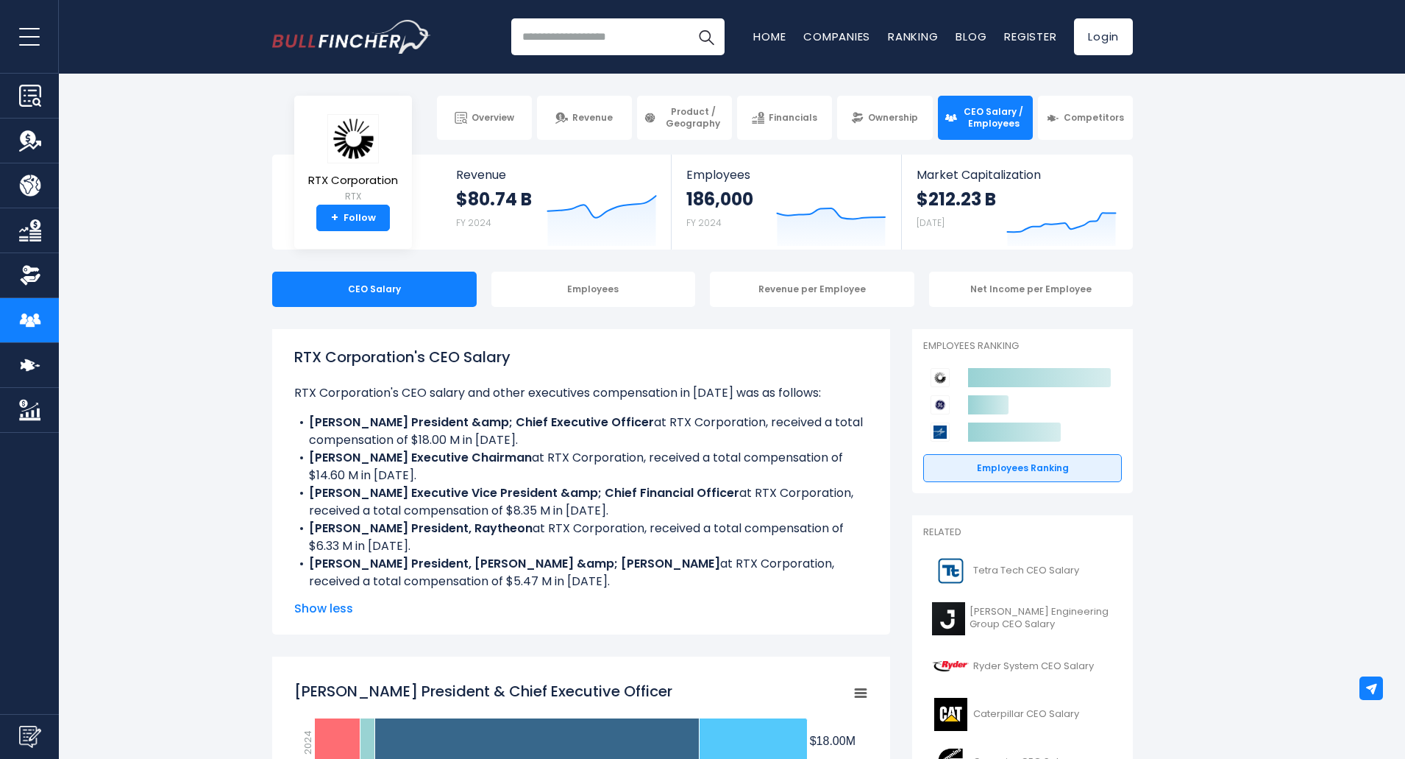 The height and width of the screenshot is (759, 1405). I want to click on button: Search, so click(706, 37).